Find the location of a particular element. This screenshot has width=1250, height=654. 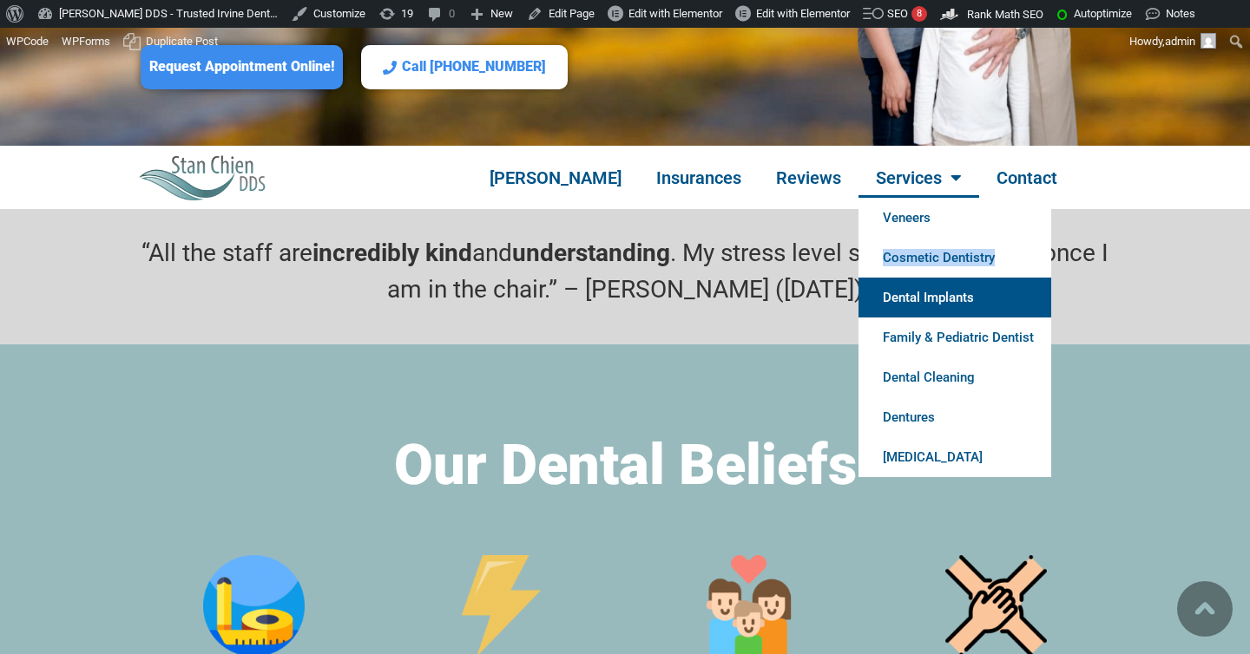

a: Reviews is located at coordinates (808, 178).